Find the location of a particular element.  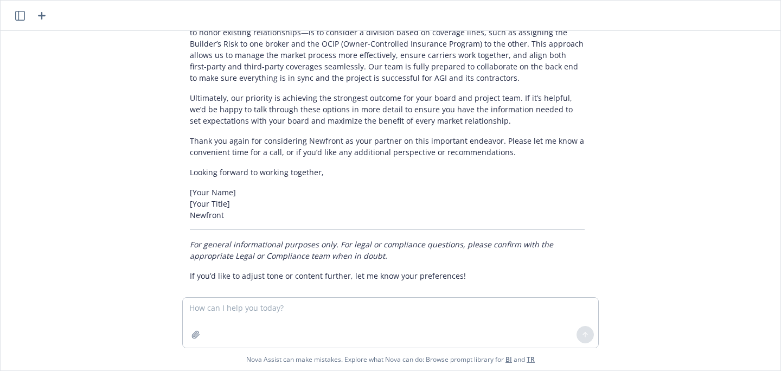

p: If you’d like to adjust tone or content further, let me know your preferences! is located at coordinates (387, 276).